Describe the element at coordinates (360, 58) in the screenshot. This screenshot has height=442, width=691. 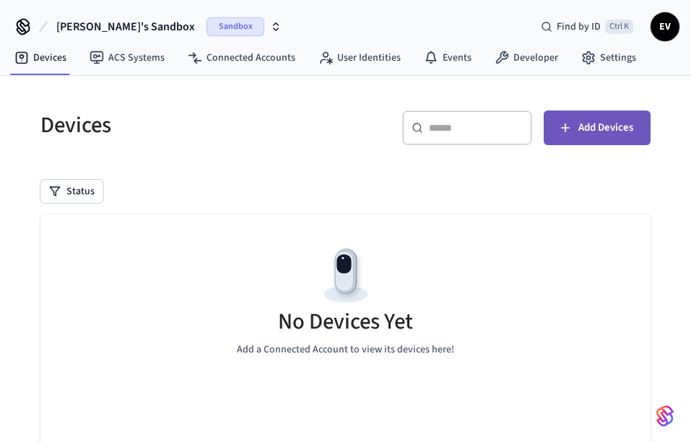
I see `a: User Identities` at that location.